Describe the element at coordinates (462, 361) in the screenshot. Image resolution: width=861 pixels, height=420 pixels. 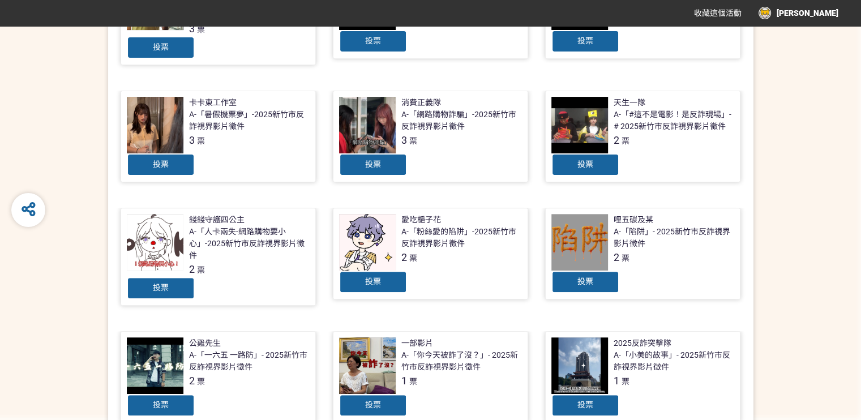
I see `div: A-「你今天被詐了沒？」- 2025新竹市反詐視界影片徵件` at that location.